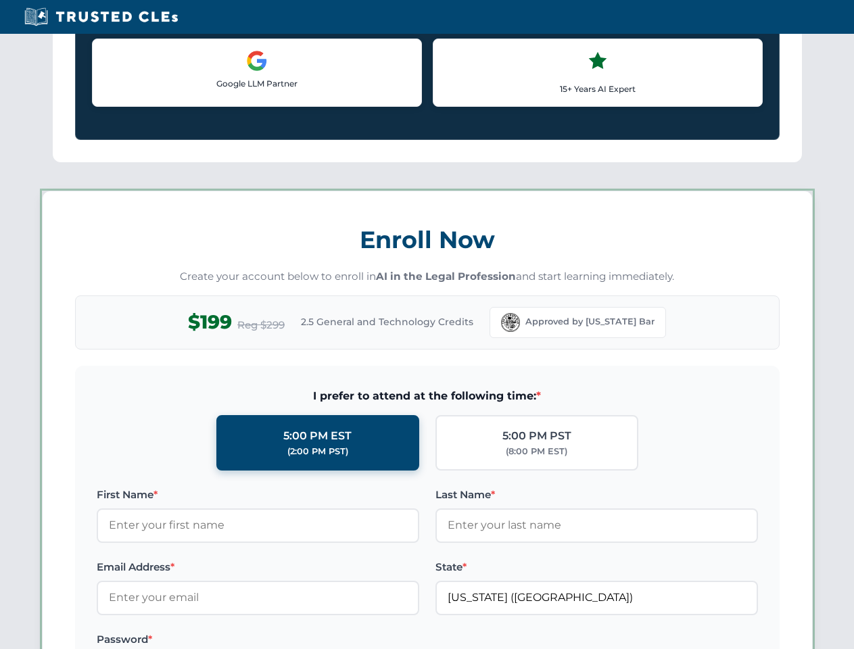 The image size is (854, 649). I want to click on img: Google, so click(257, 61).